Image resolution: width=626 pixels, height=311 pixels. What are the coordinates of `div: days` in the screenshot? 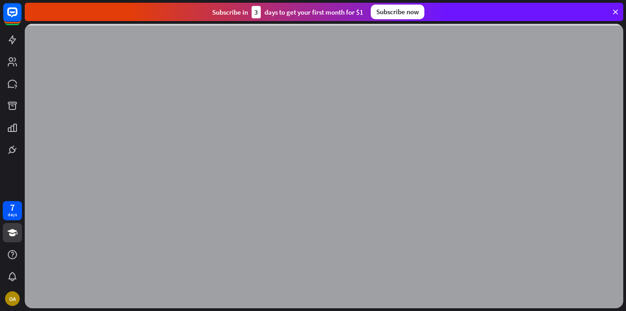 It's located at (12, 215).